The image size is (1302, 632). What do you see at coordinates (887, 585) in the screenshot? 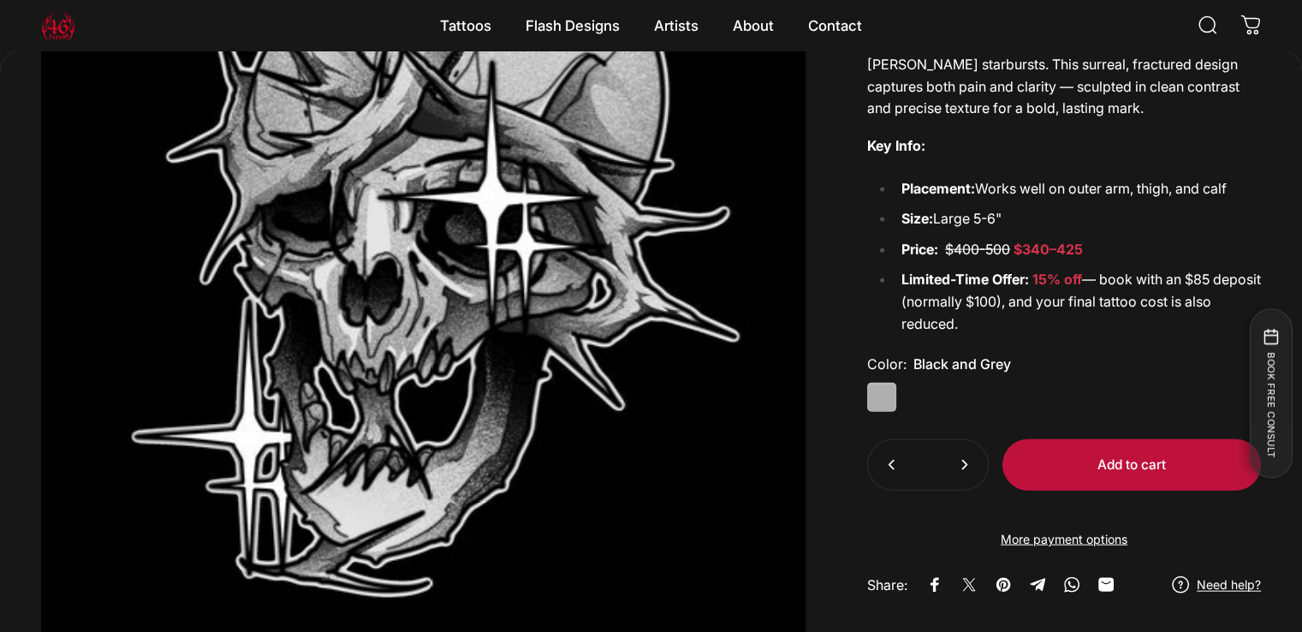
I see `p: Share:` at bounding box center [887, 585].